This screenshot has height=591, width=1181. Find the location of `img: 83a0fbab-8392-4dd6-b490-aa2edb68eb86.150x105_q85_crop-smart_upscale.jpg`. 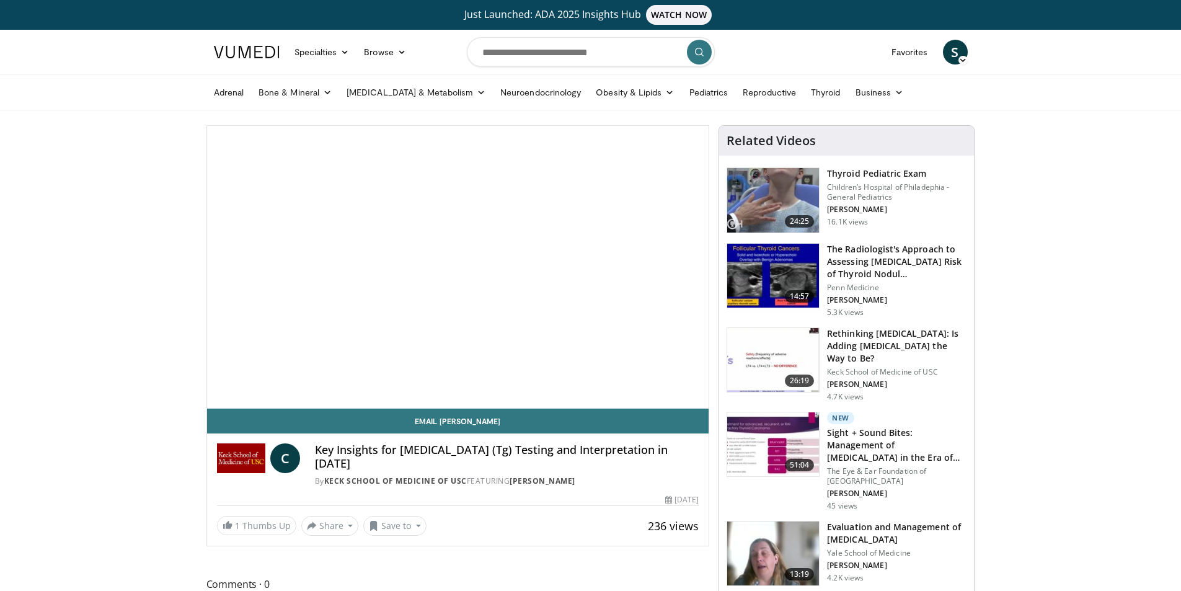

img: 83a0fbab-8392-4dd6-b490-aa2edb68eb86.150x105_q85_crop-smart_upscale.jpg is located at coordinates (773, 360).